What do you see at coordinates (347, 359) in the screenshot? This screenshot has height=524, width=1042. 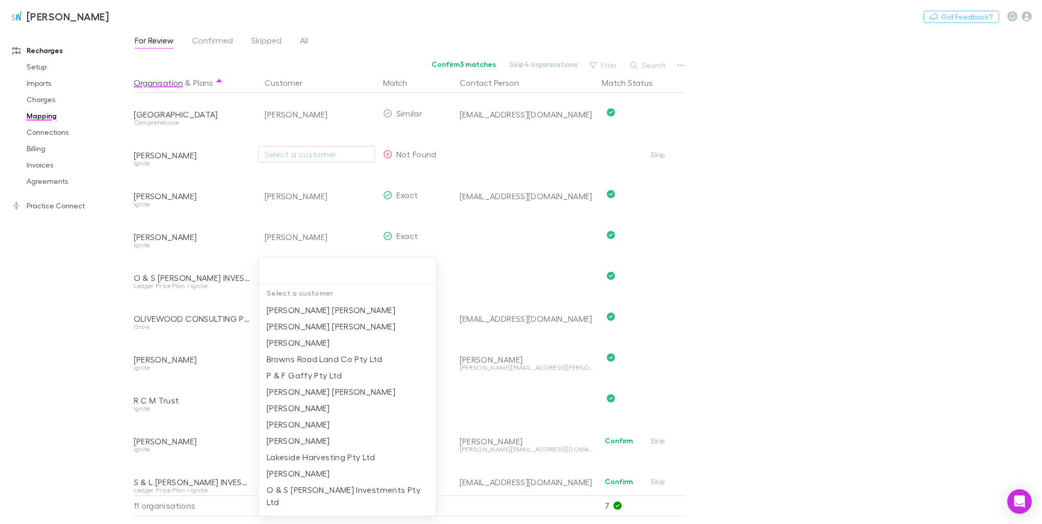 I see `li: Browns Road Land Co Pty Ltd` at bounding box center [347, 359].